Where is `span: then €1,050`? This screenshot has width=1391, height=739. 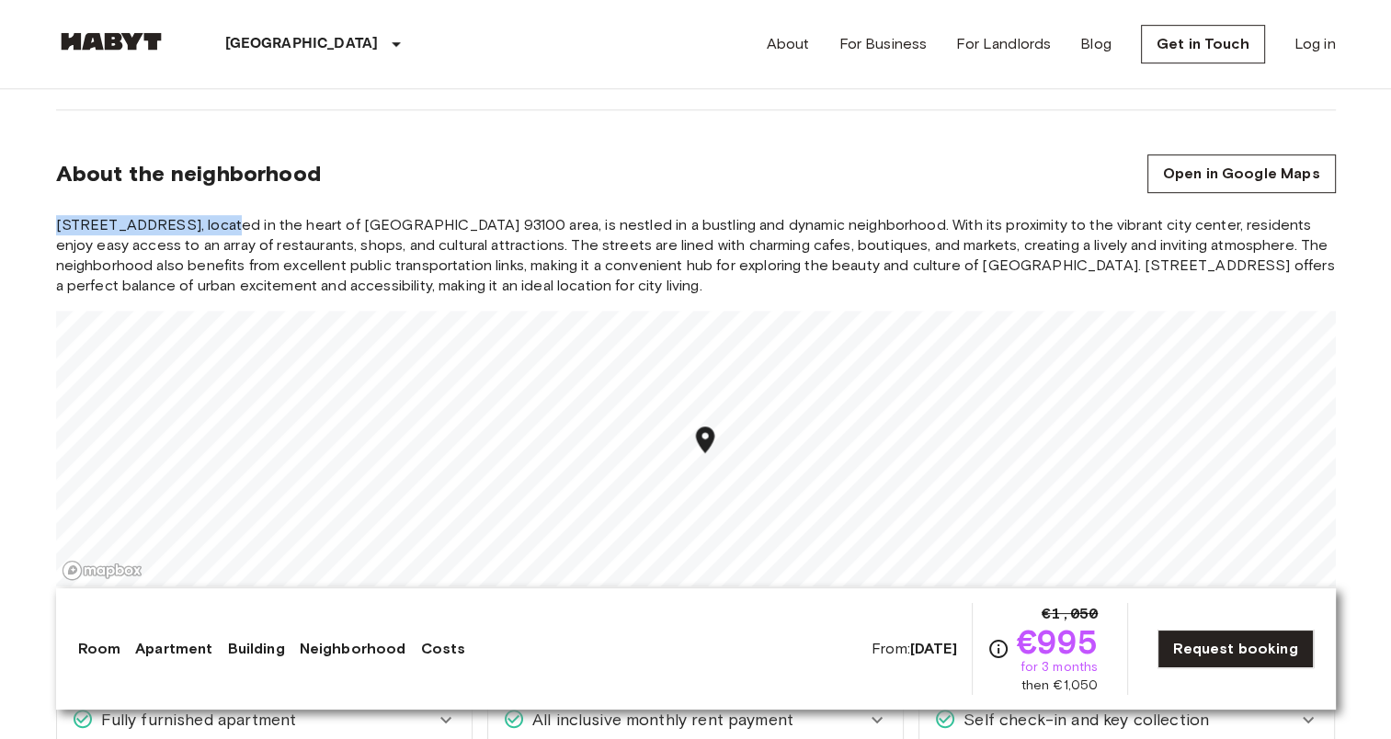 span: then €1,050 is located at coordinates (1060, 686).